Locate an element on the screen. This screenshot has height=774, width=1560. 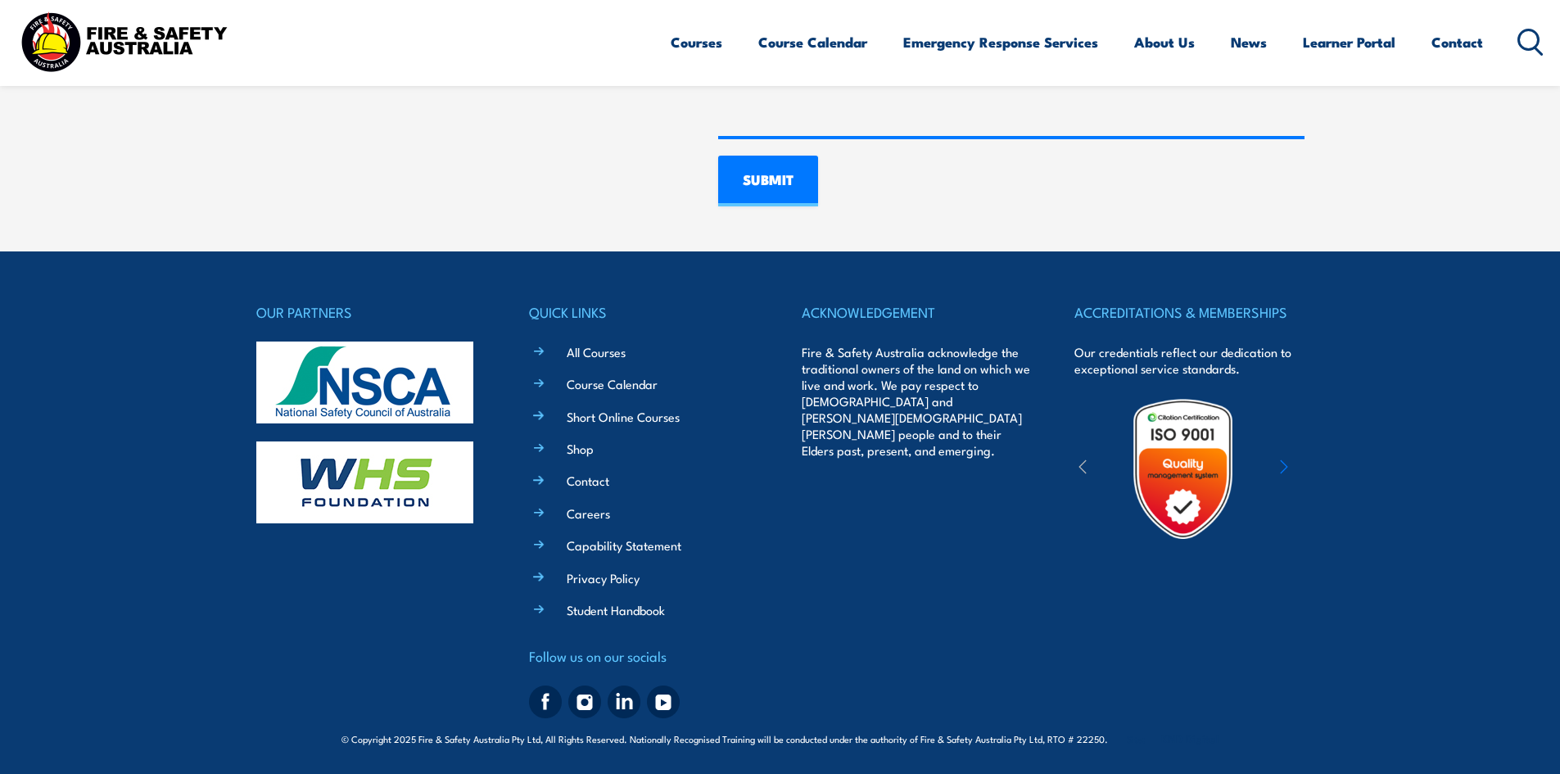
a: KND Digital is located at coordinates (1190, 738).